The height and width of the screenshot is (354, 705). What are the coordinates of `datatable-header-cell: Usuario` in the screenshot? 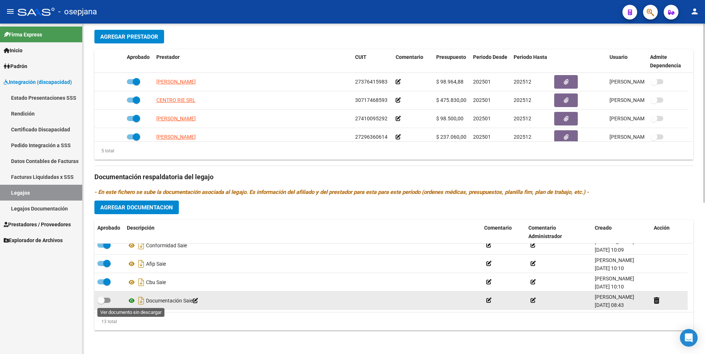 It's located at (626, 62).